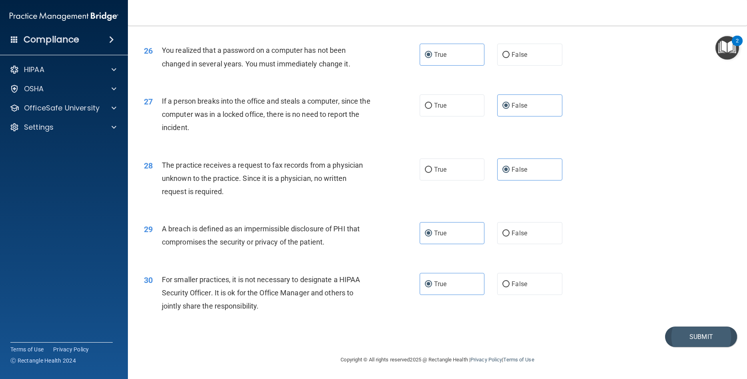  I want to click on div: 2, so click(737, 46).